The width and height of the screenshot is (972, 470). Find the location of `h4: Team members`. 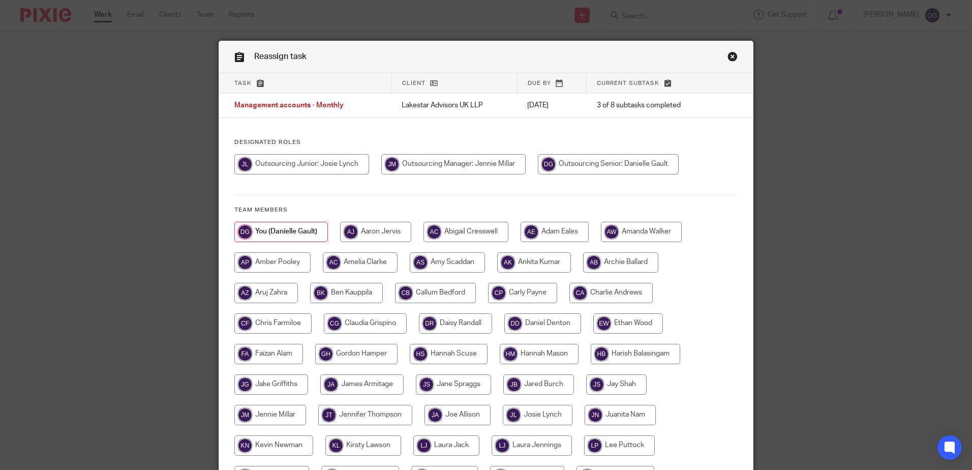

h4: Team members is located at coordinates (486, 210).